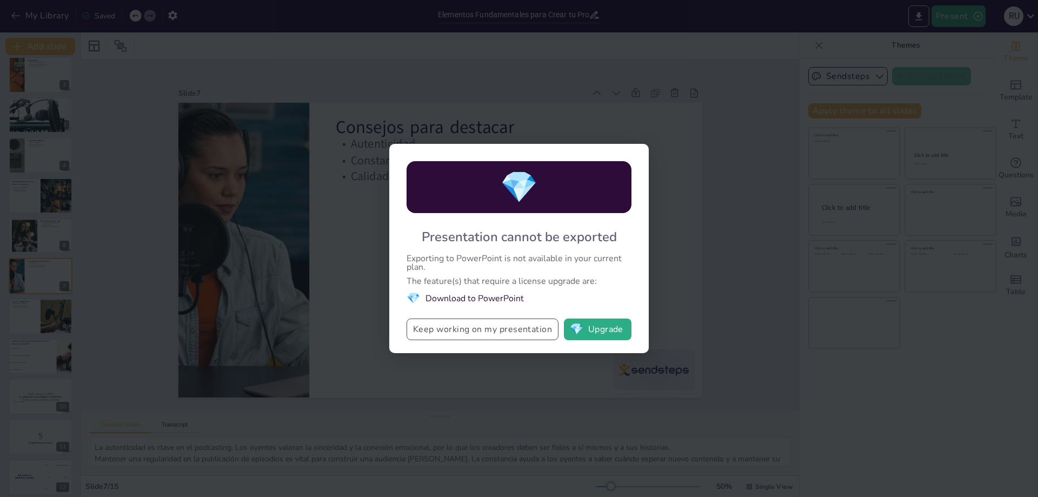  What do you see at coordinates (519, 237) in the screenshot?
I see `div: Presentation cannot be exported` at bounding box center [519, 237].